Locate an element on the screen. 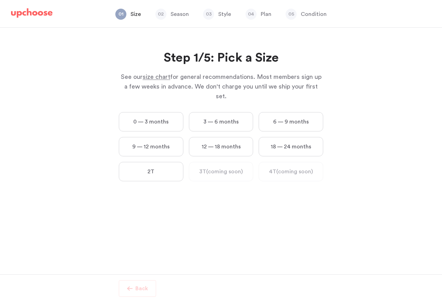 The image size is (442, 302). p: Size is located at coordinates (136, 14).